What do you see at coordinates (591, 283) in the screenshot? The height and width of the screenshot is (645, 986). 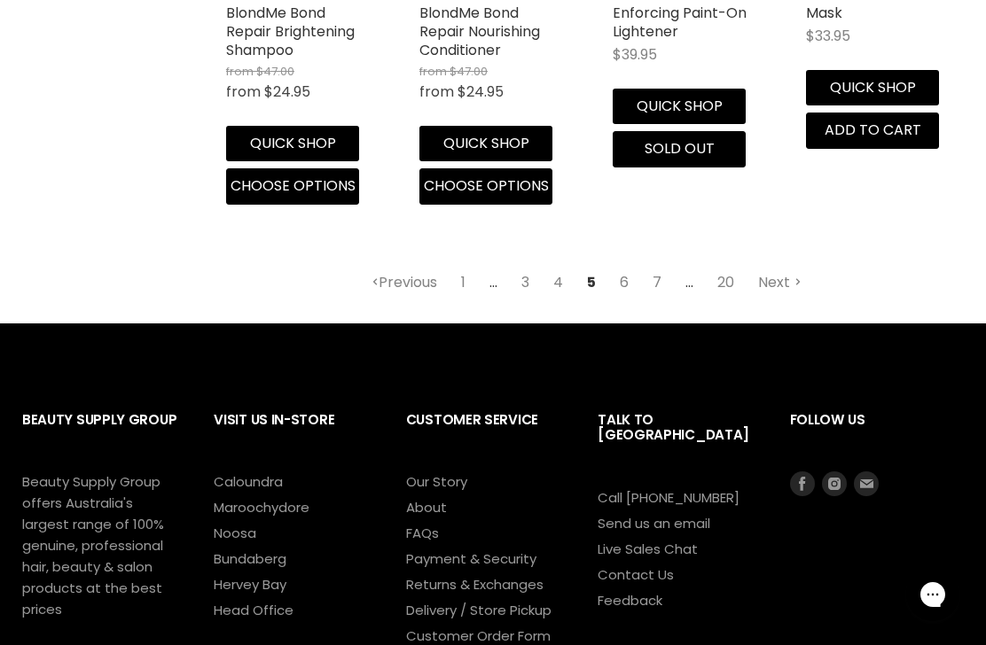 I see `span: 5` at bounding box center [591, 283].